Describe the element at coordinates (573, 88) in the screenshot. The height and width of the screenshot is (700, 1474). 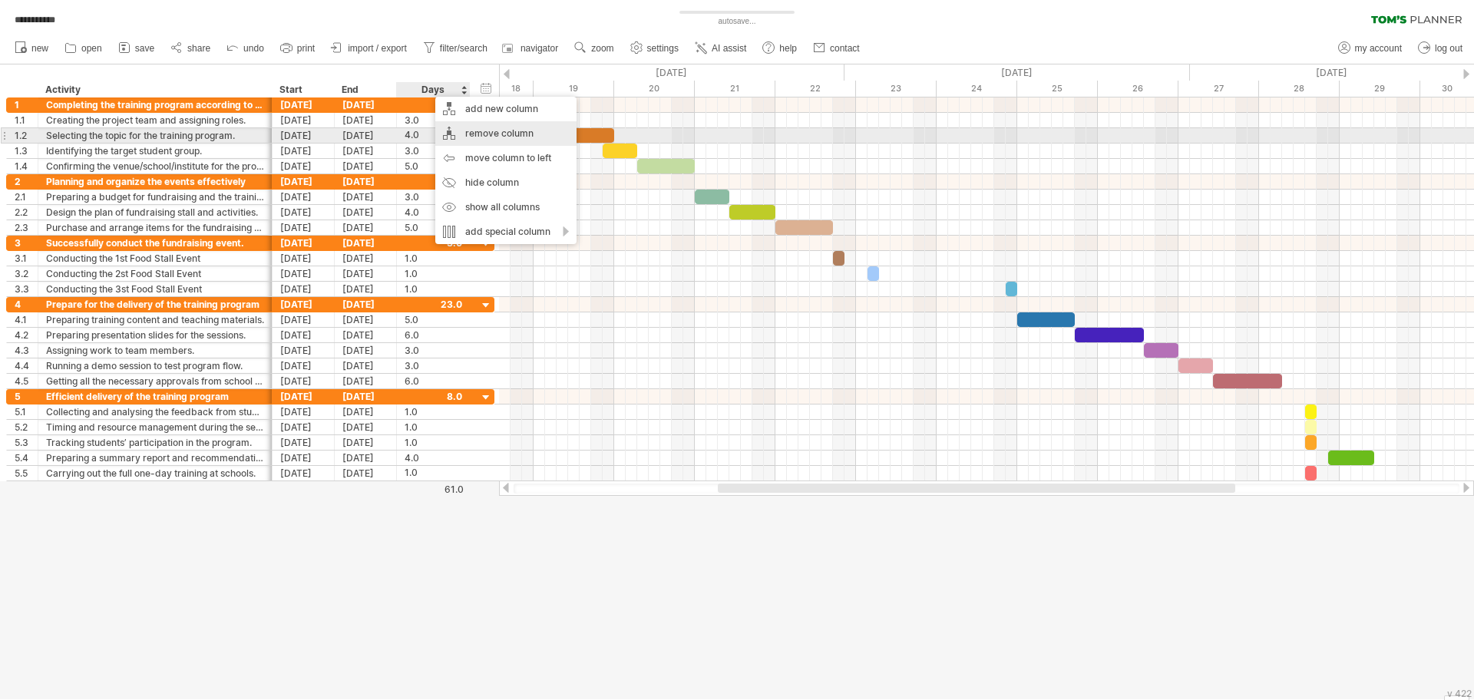
I see `div: 19` at that location.